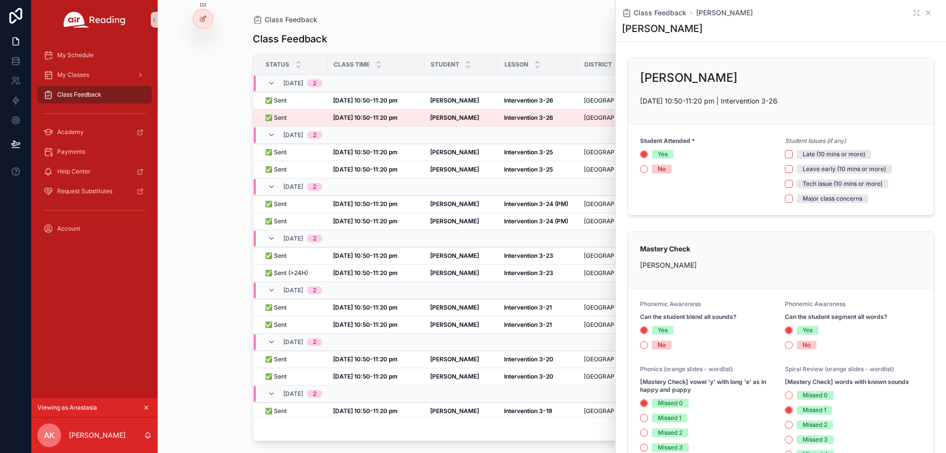  Describe the element at coordinates (536, 221) in the screenshot. I see `strong: Intervention 3-24 (PM)` at that location.